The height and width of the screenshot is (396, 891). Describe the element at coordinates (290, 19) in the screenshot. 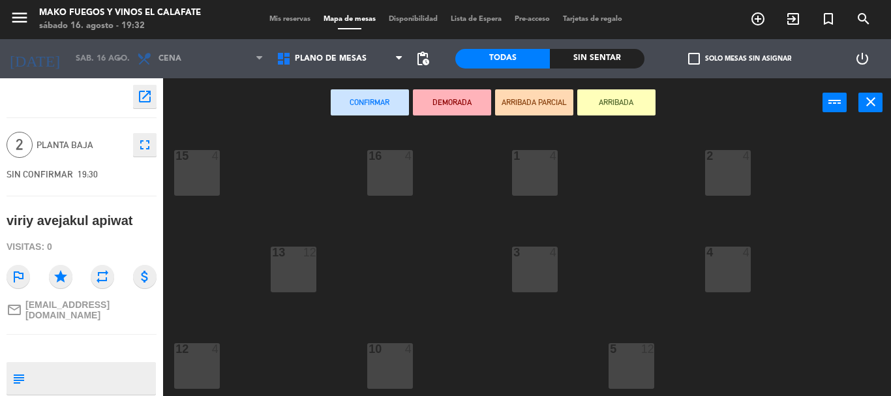

I see `span: Mis reservas` at that location.